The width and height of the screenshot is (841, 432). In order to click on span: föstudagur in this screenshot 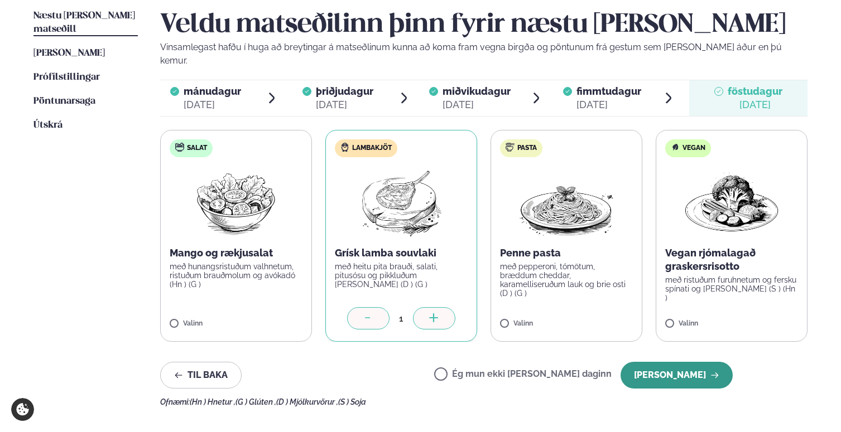, I will do `click(755, 91)`.